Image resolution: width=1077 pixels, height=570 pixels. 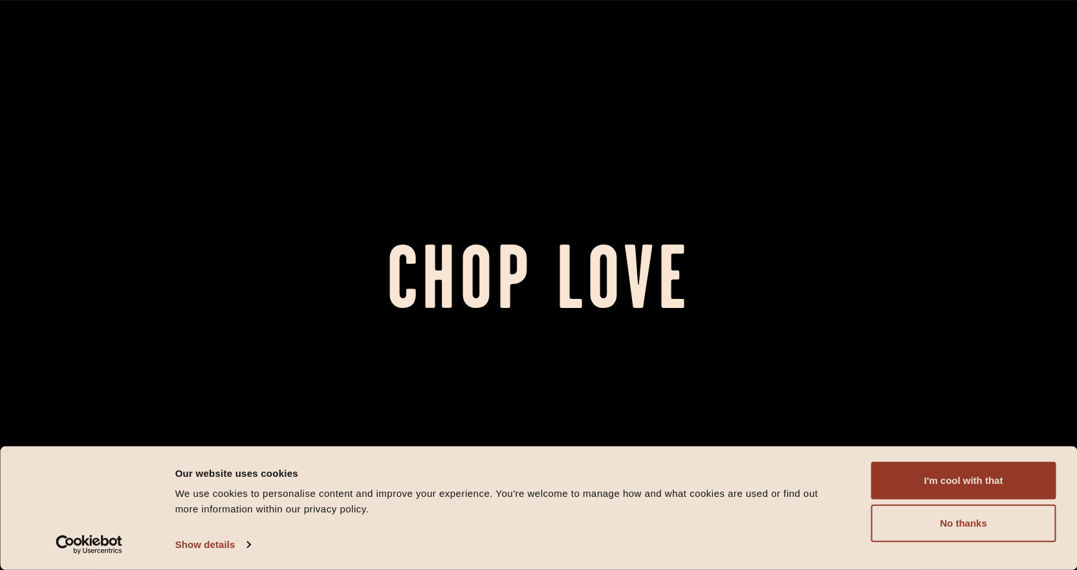 I want to click on button: I'm cool with that, so click(x=964, y=481).